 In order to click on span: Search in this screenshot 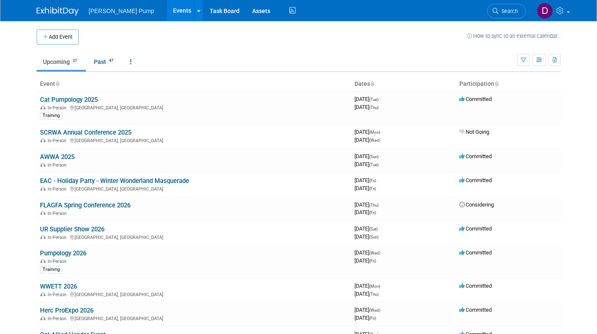, I will do `click(508, 11)`.